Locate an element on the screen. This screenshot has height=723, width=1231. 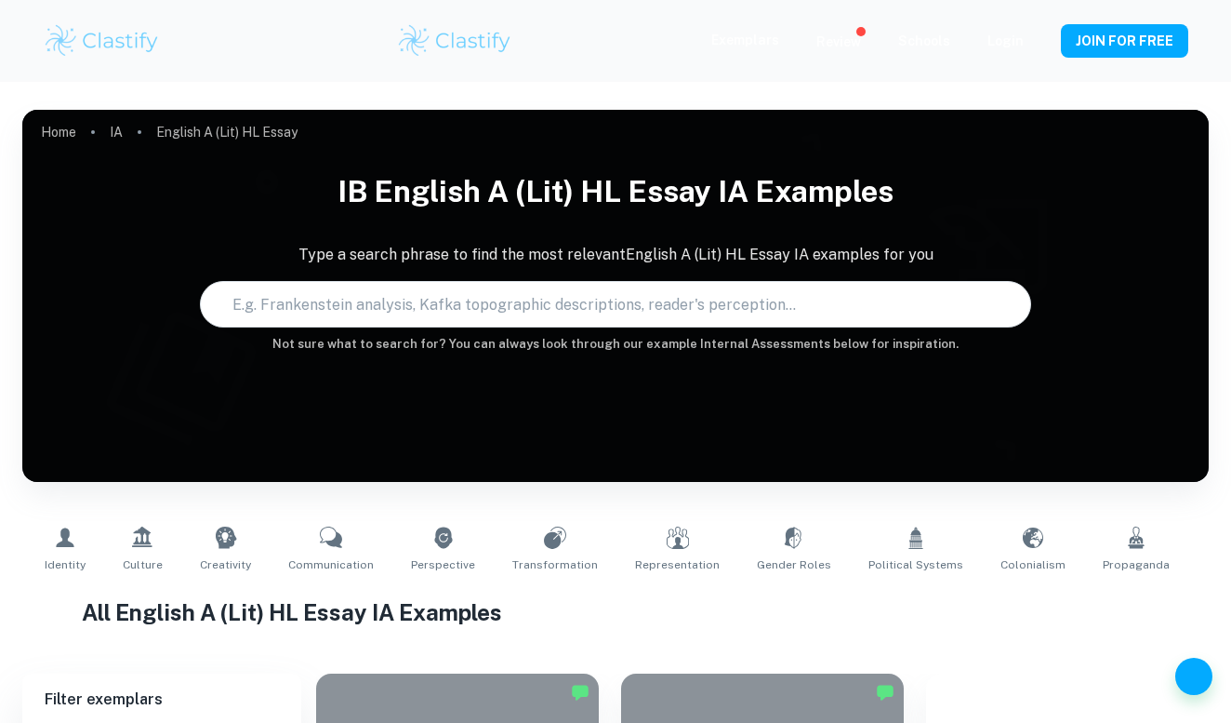
span: Creativity is located at coordinates (225, 564).